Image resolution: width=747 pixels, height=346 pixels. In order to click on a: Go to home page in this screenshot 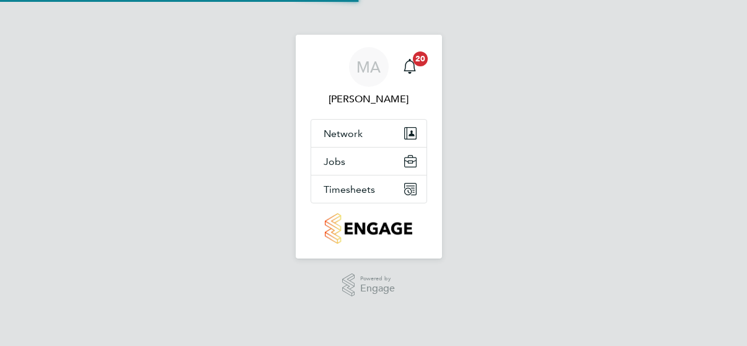, I will do `click(369, 228)`.